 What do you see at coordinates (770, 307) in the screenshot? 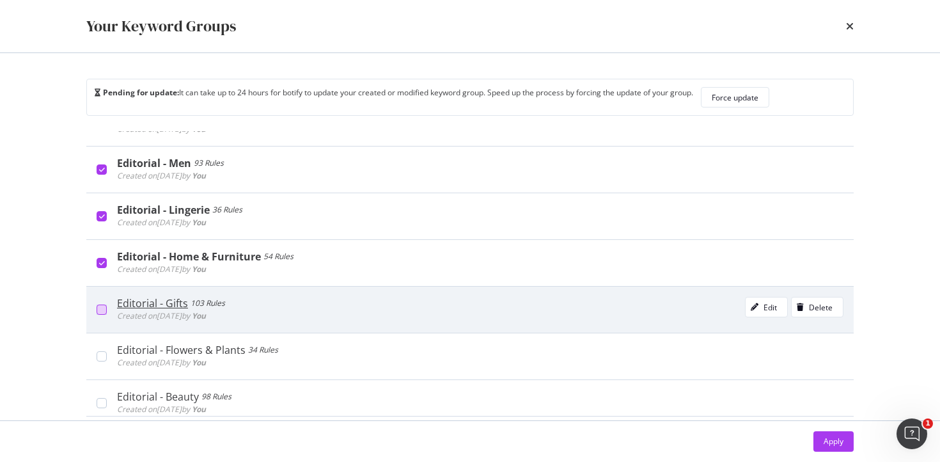
I see `div: Edit` at bounding box center [770, 307].